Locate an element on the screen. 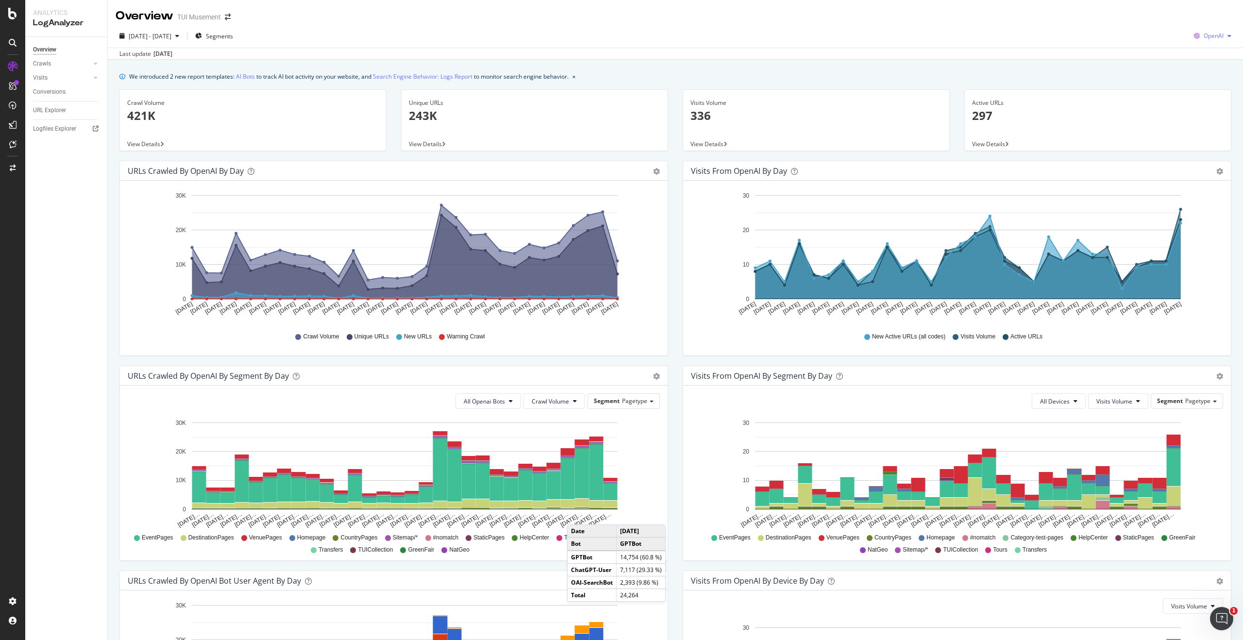 This screenshot has height=640, width=1243. div: Unique URLs is located at coordinates (535, 103).